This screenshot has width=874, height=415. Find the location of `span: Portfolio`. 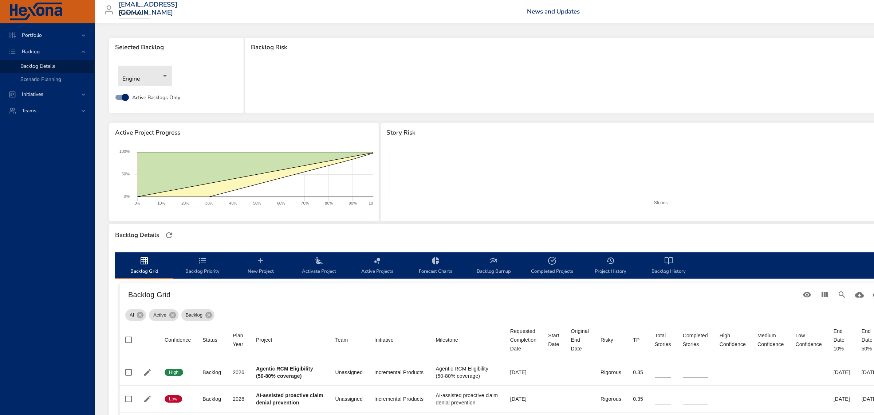

span: Portfolio is located at coordinates (32, 35).